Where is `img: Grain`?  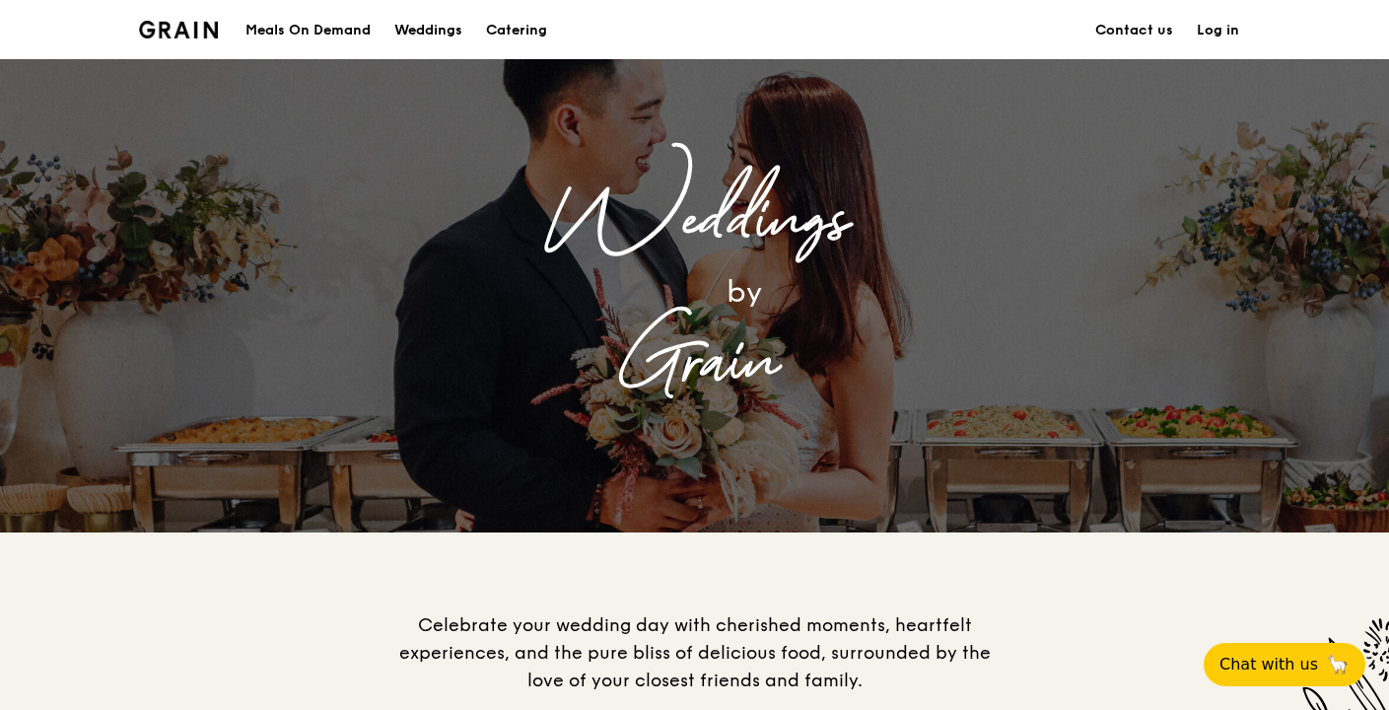
img: Grain is located at coordinates (178, 30).